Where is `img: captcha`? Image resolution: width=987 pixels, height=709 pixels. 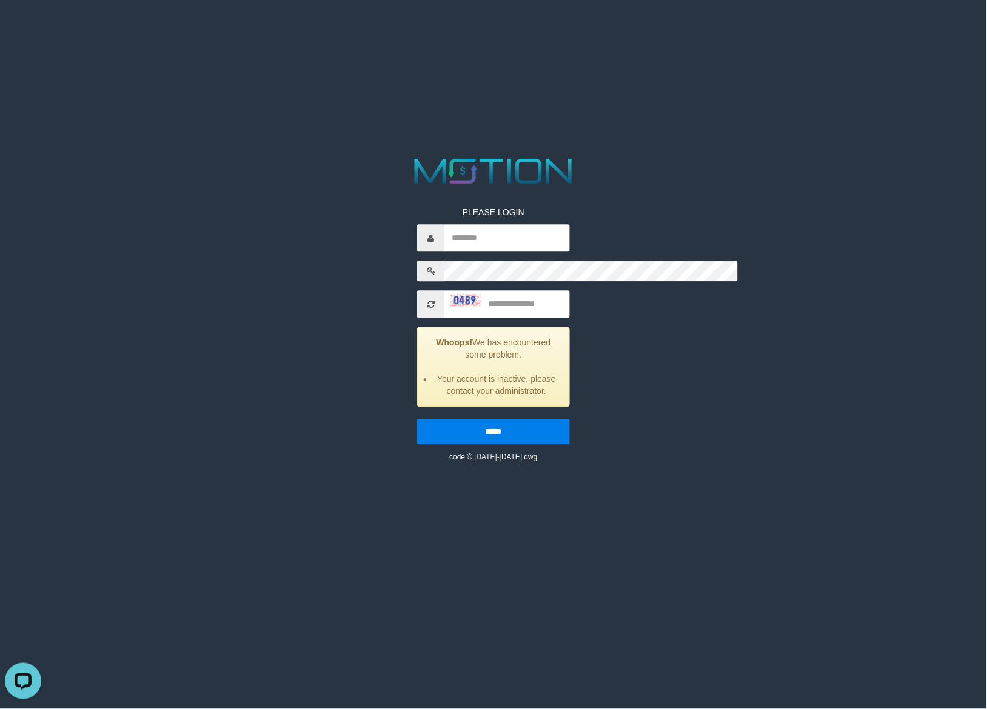
img: captcha is located at coordinates (466, 301).